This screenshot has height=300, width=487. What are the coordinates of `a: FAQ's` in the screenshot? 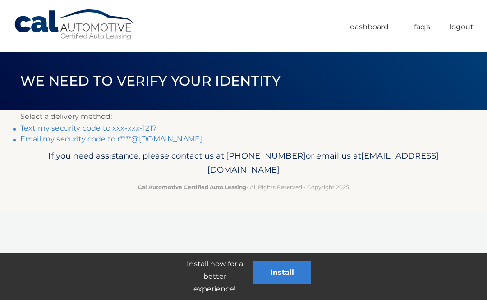 It's located at (422, 27).